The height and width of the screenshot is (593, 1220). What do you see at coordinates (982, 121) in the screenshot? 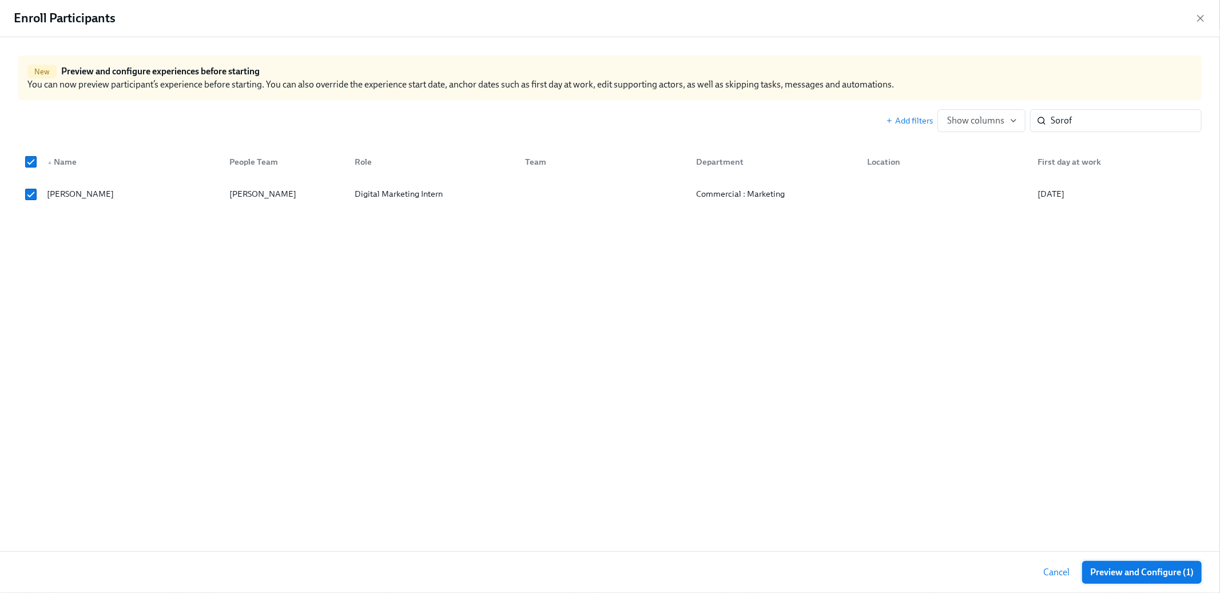
I see `span: Show columns` at bounding box center [982, 121].